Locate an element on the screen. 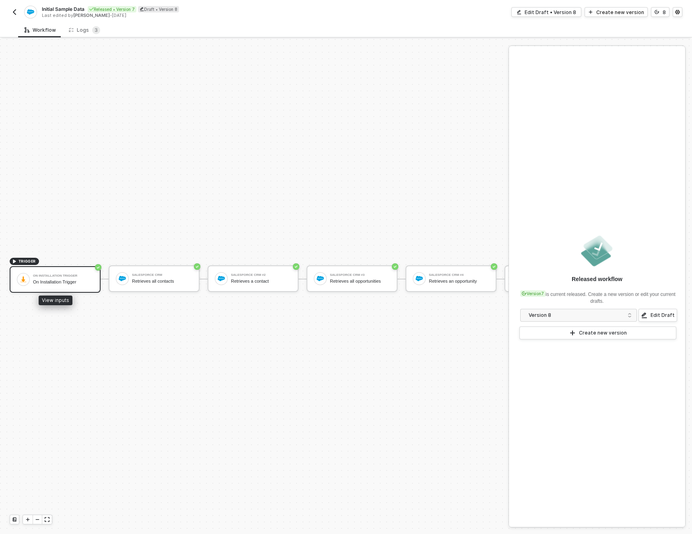 Image resolution: width=692 pixels, height=534 pixels. div: Logs is located at coordinates (85, 30).